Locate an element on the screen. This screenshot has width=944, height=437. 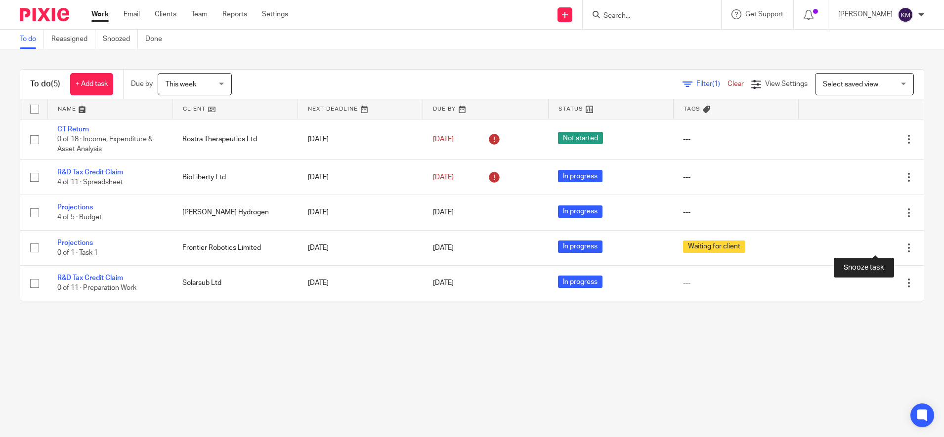
a: To do is located at coordinates (32, 39).